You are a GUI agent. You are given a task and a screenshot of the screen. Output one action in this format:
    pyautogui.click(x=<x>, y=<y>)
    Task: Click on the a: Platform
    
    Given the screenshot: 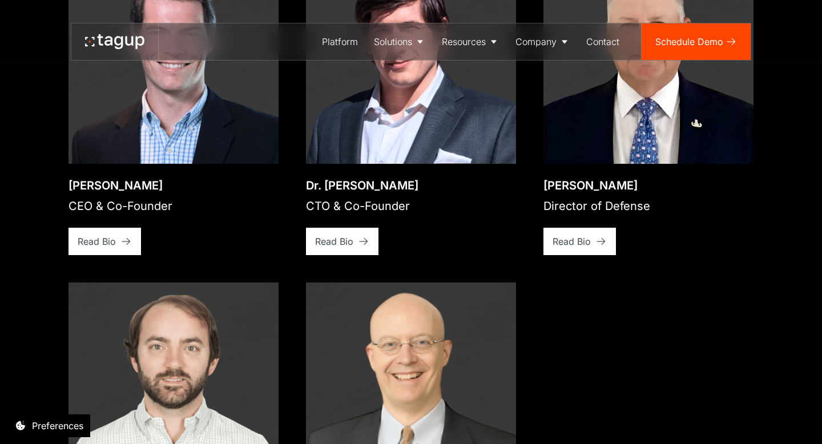 What is the action you would take?
    pyautogui.click(x=340, y=42)
    